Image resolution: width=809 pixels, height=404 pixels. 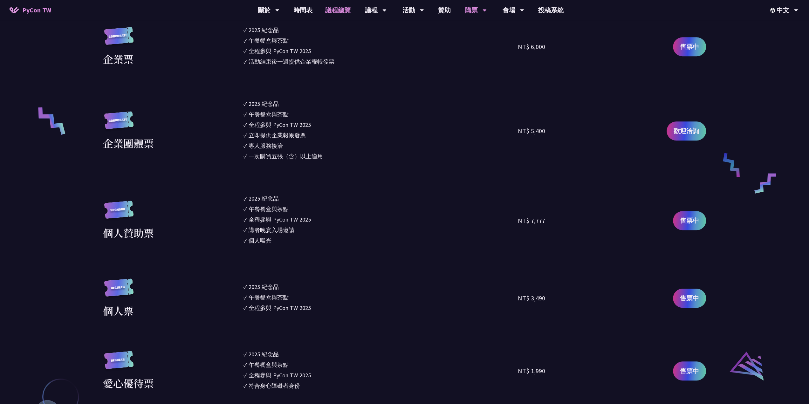 I want to click on div: 個人票, so click(x=118, y=311).